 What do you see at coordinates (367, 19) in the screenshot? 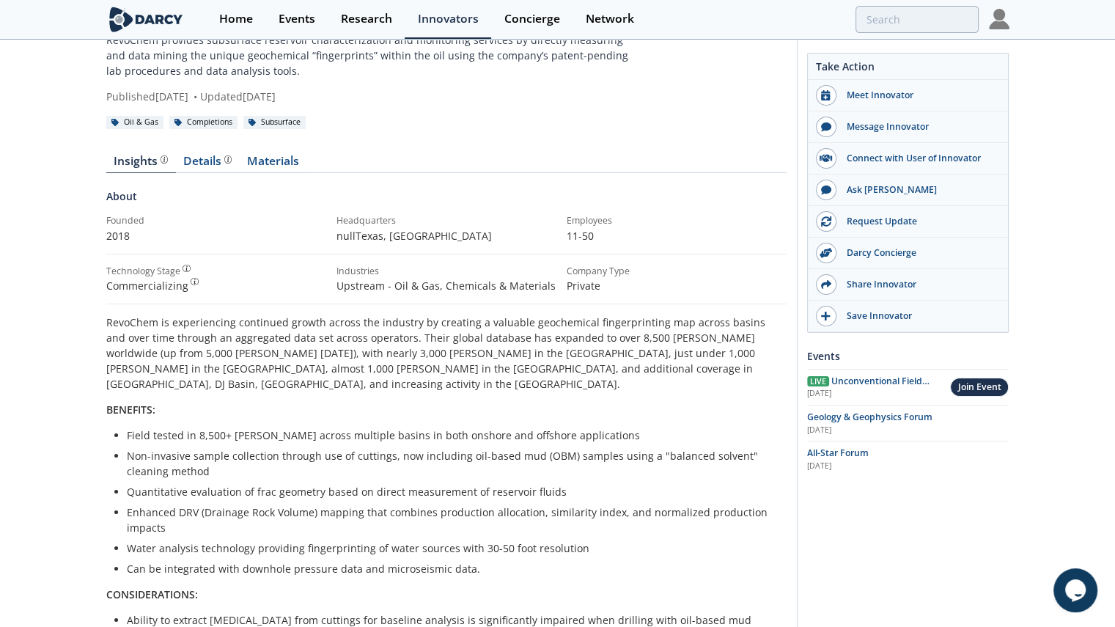
I see `div: Research` at bounding box center [367, 19].